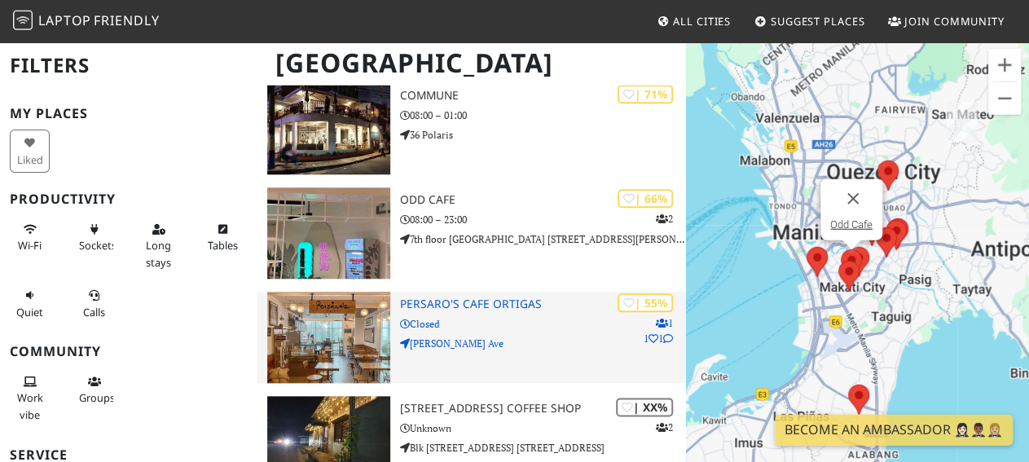 Image resolution: width=1029 pixels, height=462 pixels. What do you see at coordinates (94, 237) in the screenshot?
I see `button: Sockets` at bounding box center [94, 237].